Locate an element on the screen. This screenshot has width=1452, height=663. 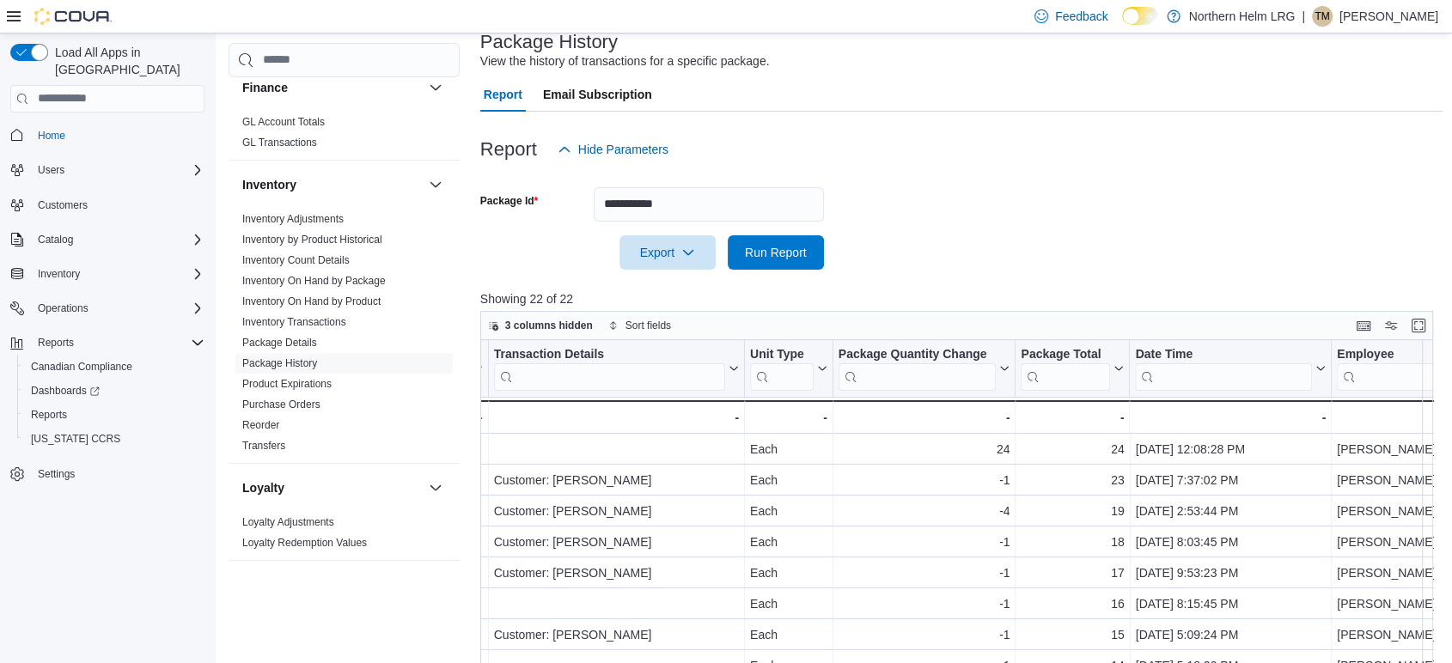
span: Export is located at coordinates (667, 253).